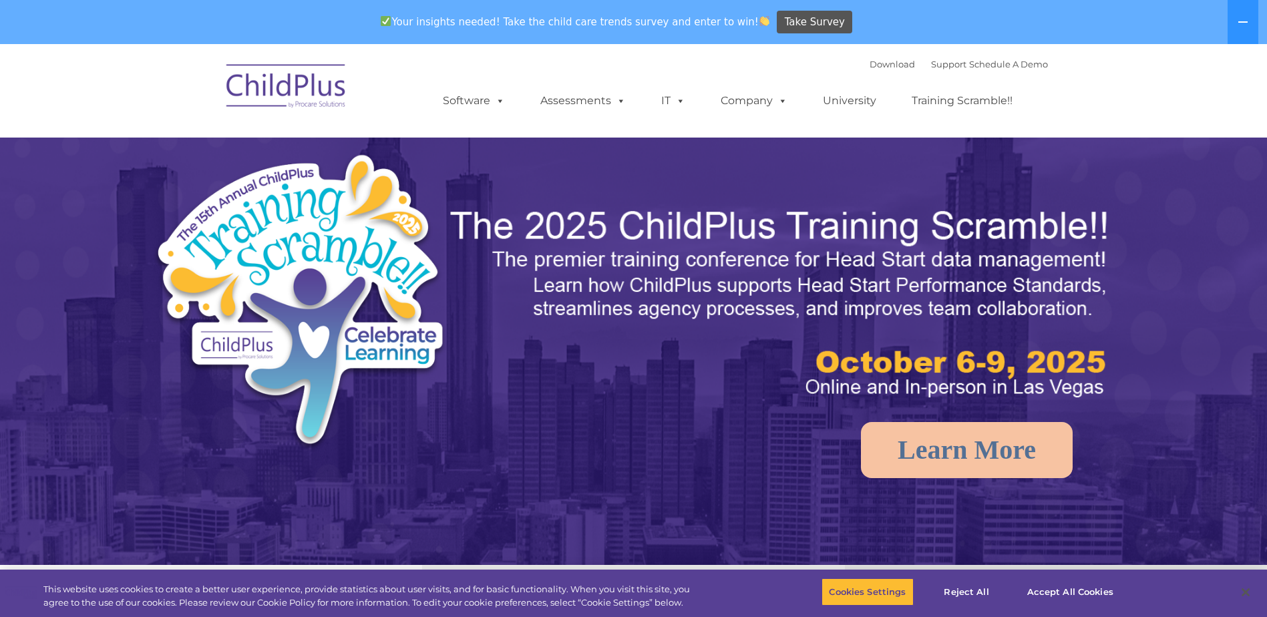 This screenshot has width=1267, height=617. I want to click on a: Assessments, so click(583, 101).